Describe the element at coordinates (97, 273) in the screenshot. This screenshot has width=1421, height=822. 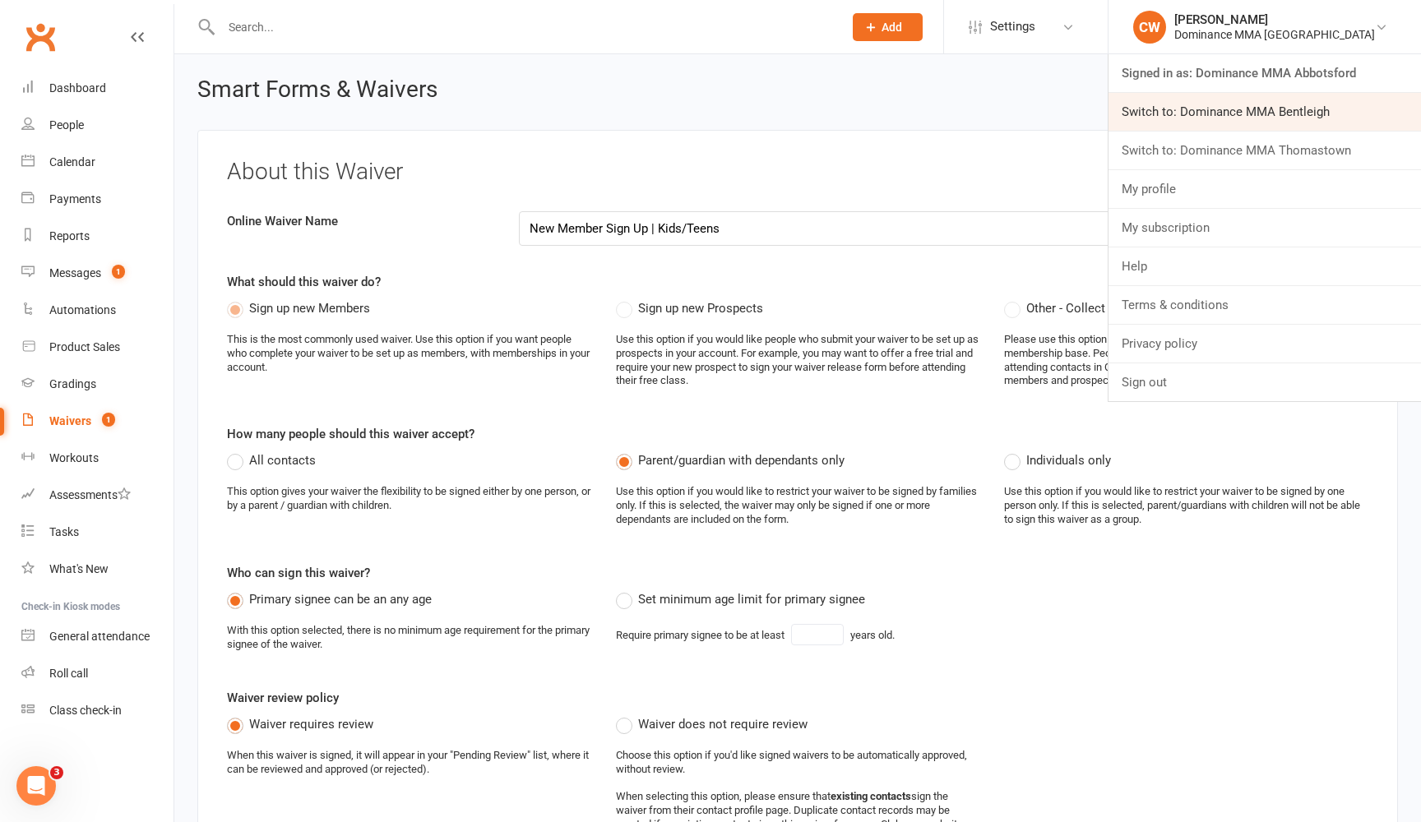
I see `a: Messages 1` at that location.